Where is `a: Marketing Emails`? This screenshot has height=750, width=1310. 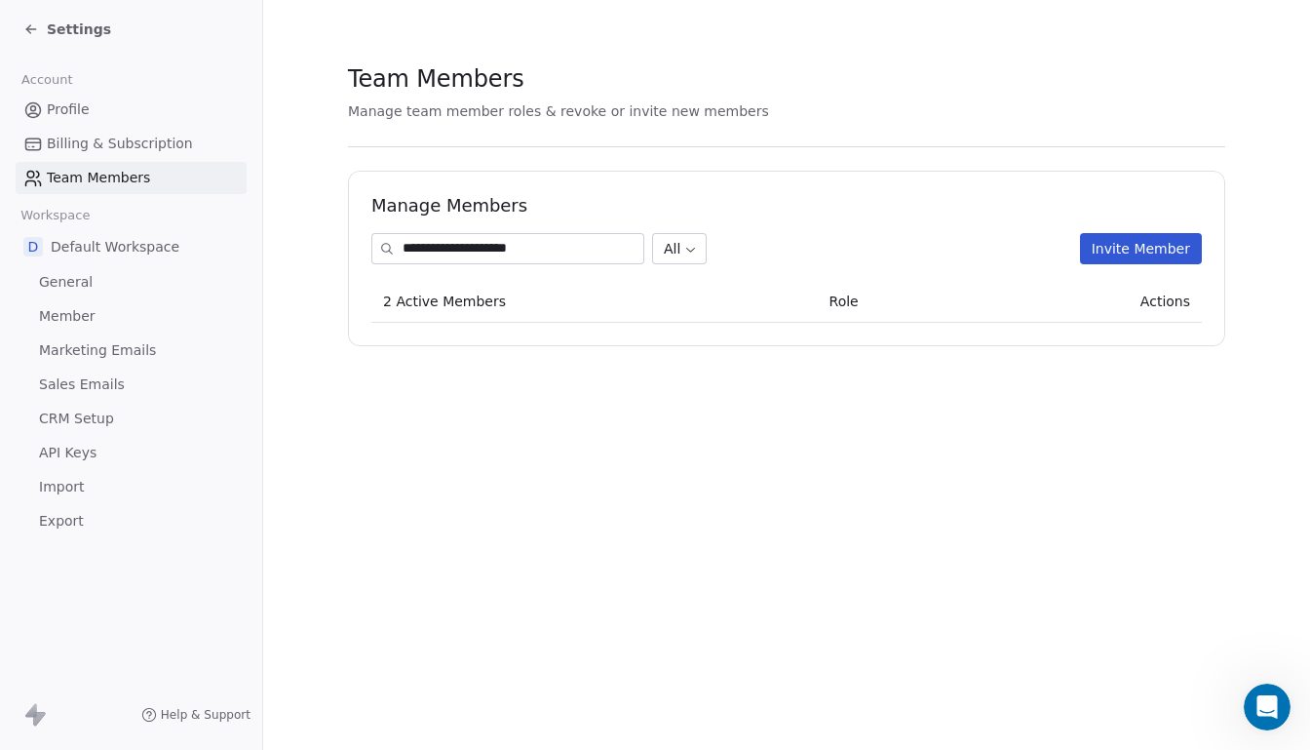 a: Marketing Emails is located at coordinates (131, 350).